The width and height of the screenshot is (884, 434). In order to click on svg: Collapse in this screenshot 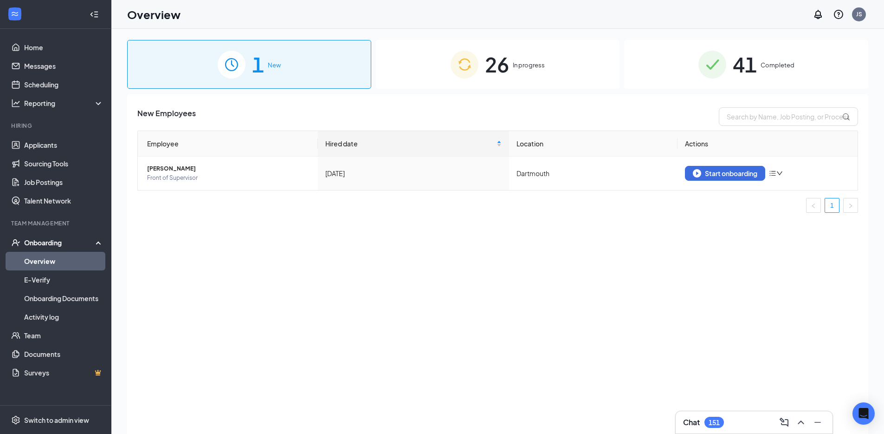, I will do `click(94, 14)`.